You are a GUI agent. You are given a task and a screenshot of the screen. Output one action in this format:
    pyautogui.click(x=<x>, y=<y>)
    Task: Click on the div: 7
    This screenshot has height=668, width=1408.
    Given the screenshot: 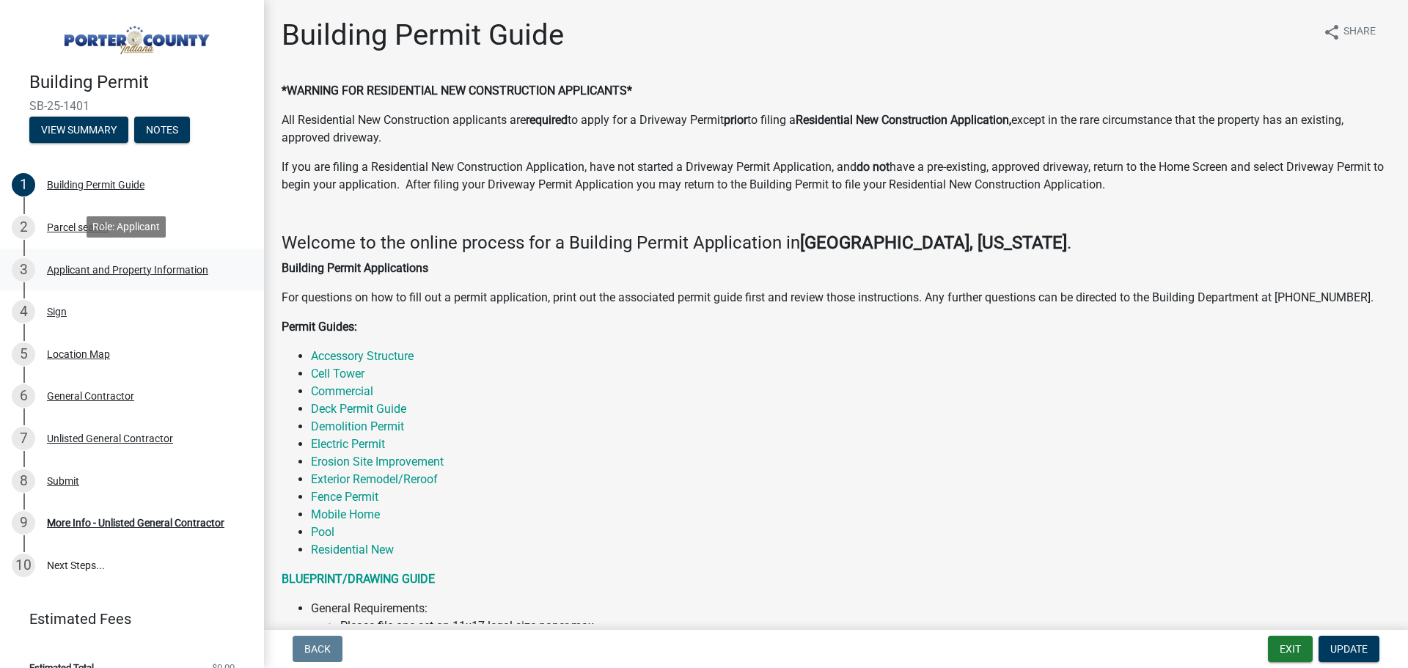 What is the action you would take?
    pyautogui.click(x=23, y=439)
    